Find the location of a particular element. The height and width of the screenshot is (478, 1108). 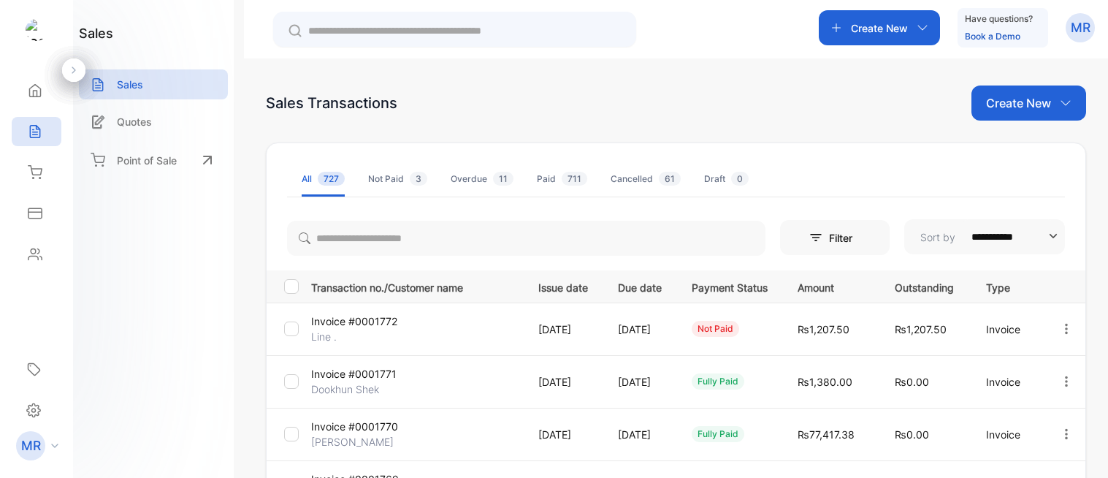

span: ₨1,380.00 is located at coordinates (824, 381).